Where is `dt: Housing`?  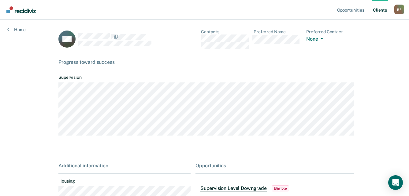 dt: Housing is located at coordinates (124, 181).